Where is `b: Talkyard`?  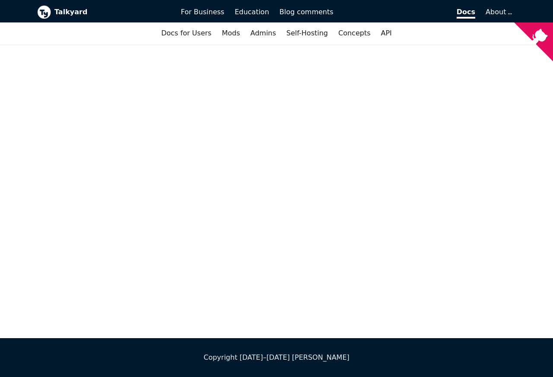 b: Talkyard is located at coordinates (111, 12).